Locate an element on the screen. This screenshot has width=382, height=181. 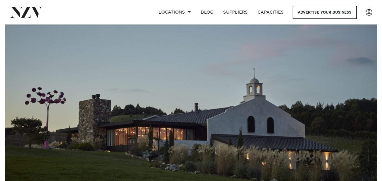
a: SUPPLIERS is located at coordinates (235, 12).